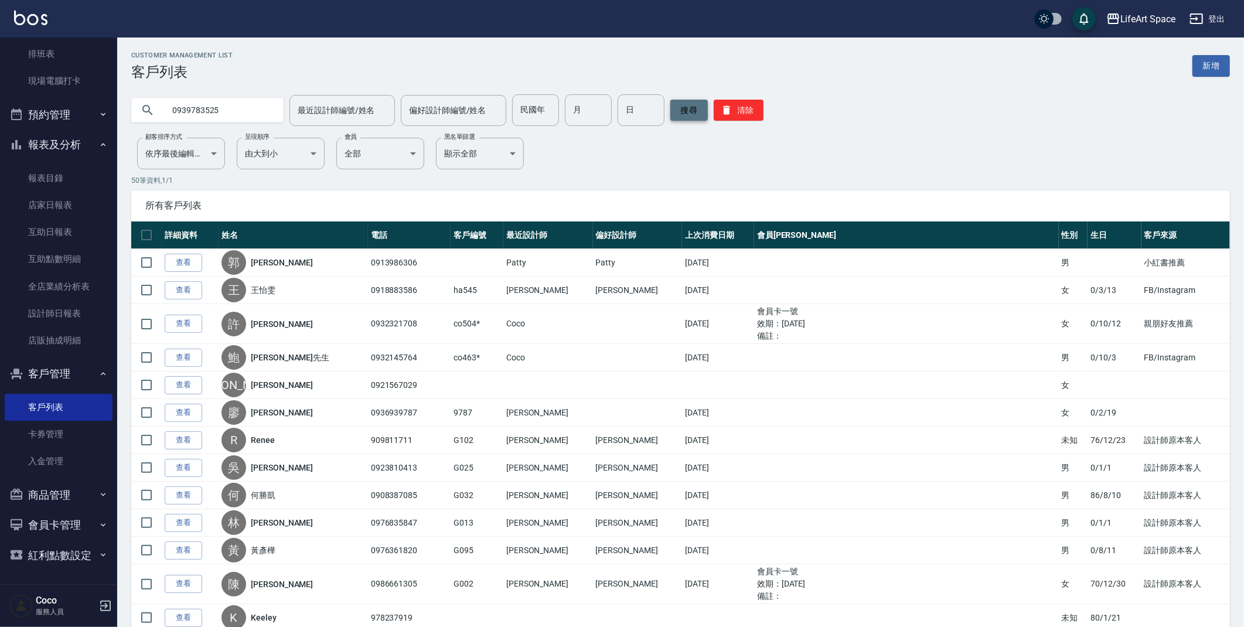 The image size is (1244, 627). I want to click on div: 由大到小, so click(281, 154).